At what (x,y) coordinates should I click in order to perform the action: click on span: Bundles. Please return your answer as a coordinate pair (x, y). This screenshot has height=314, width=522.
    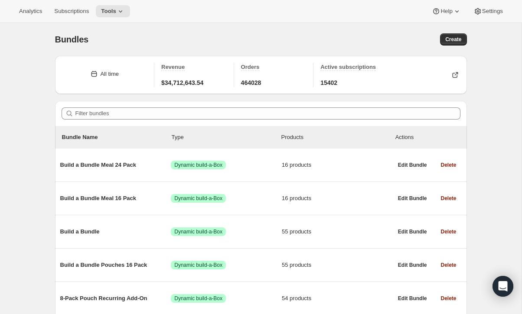
    Looking at the image, I should click on (72, 39).